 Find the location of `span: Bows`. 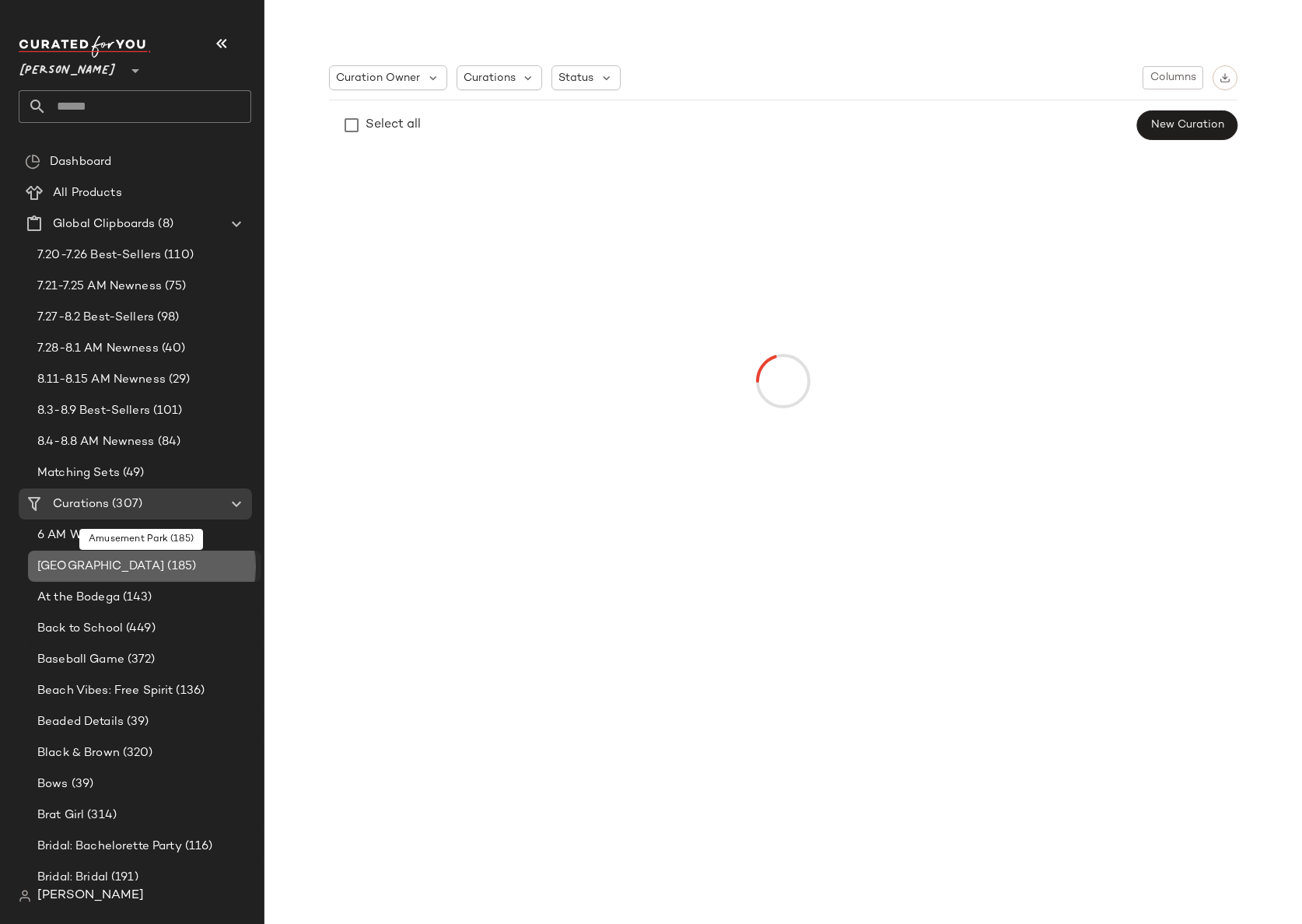

span: Bows is located at coordinates (53, 784).